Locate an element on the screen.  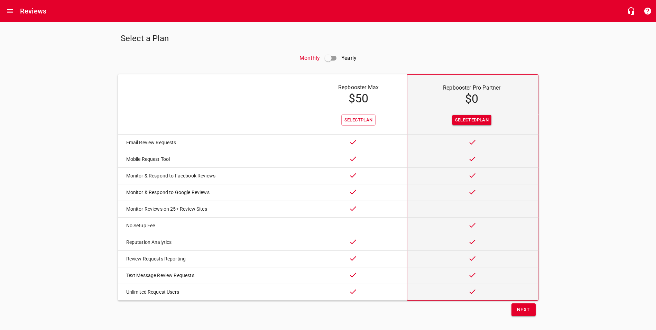
button: Next is located at coordinates (524, 310).